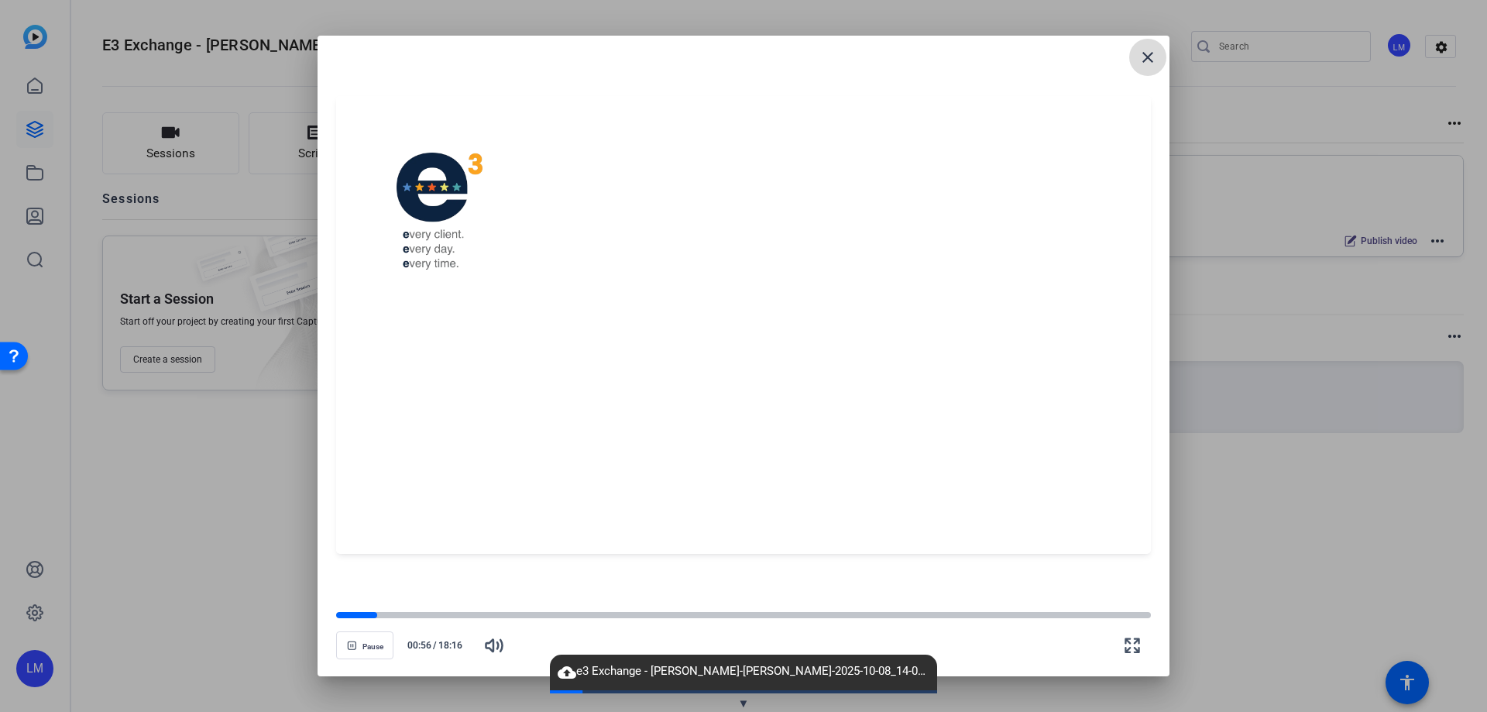 This screenshot has width=1487, height=712. What do you see at coordinates (1148, 57) in the screenshot?
I see `mat-icon: close` at bounding box center [1148, 57].